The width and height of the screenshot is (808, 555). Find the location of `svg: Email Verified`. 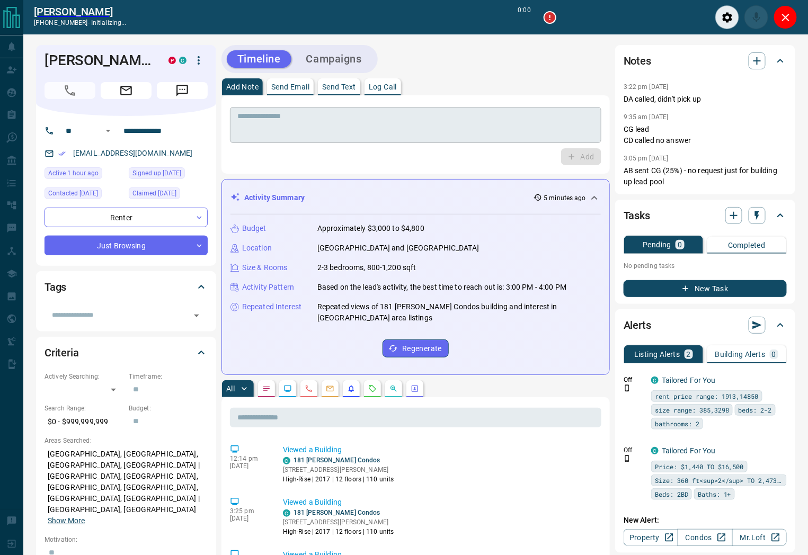

svg: Email Verified is located at coordinates (62, 154).